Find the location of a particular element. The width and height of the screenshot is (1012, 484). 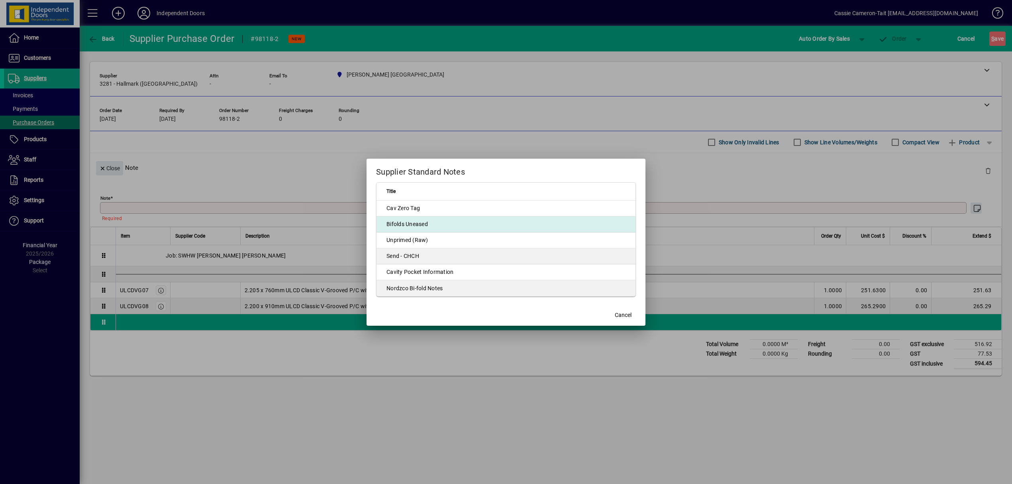

td: Nordzco Bi-fold Notes is located at coordinates (506, 288).